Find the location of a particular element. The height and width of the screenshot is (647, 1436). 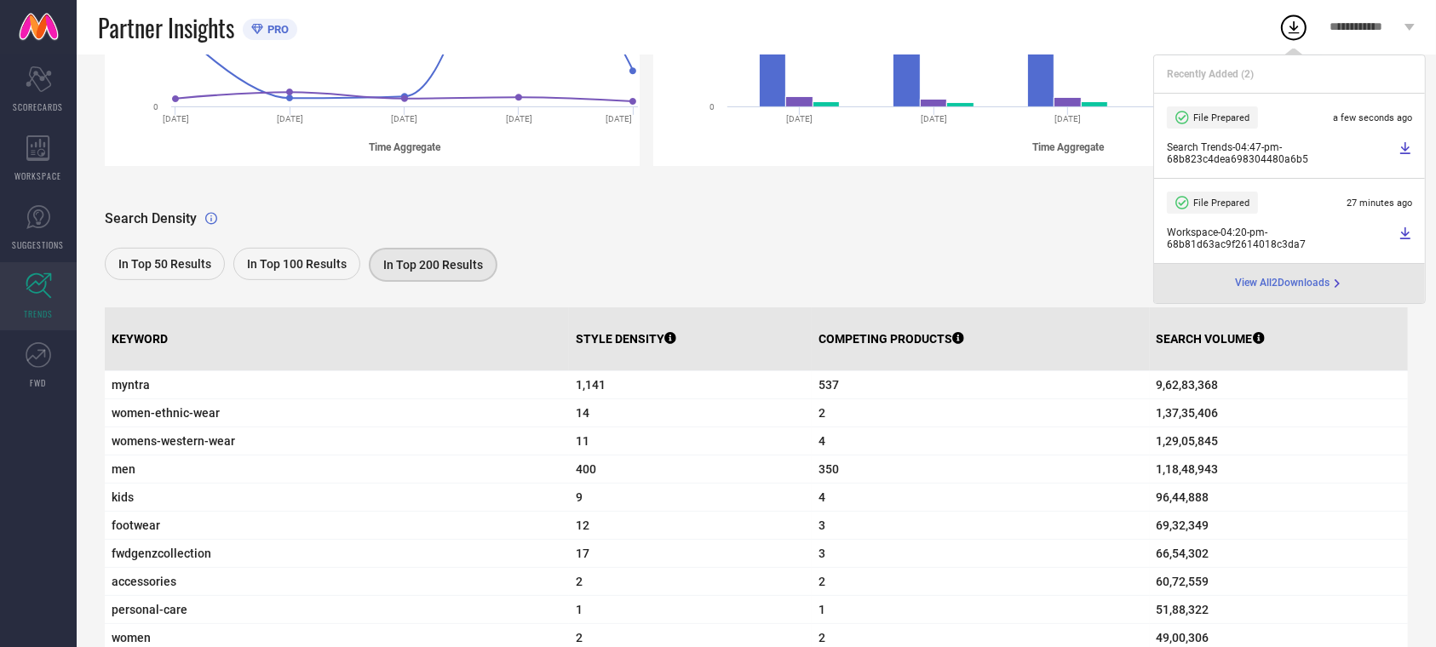

span: women is located at coordinates (336, 638).